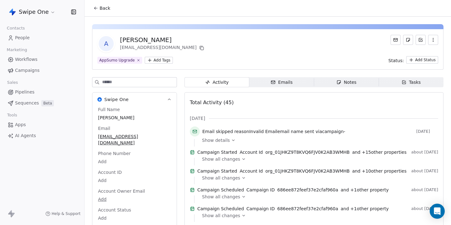 This screenshot has height=225, width=451. What do you see at coordinates (212, 102) in the screenshot?
I see `span: Total Activity (45)` at bounding box center [212, 102].